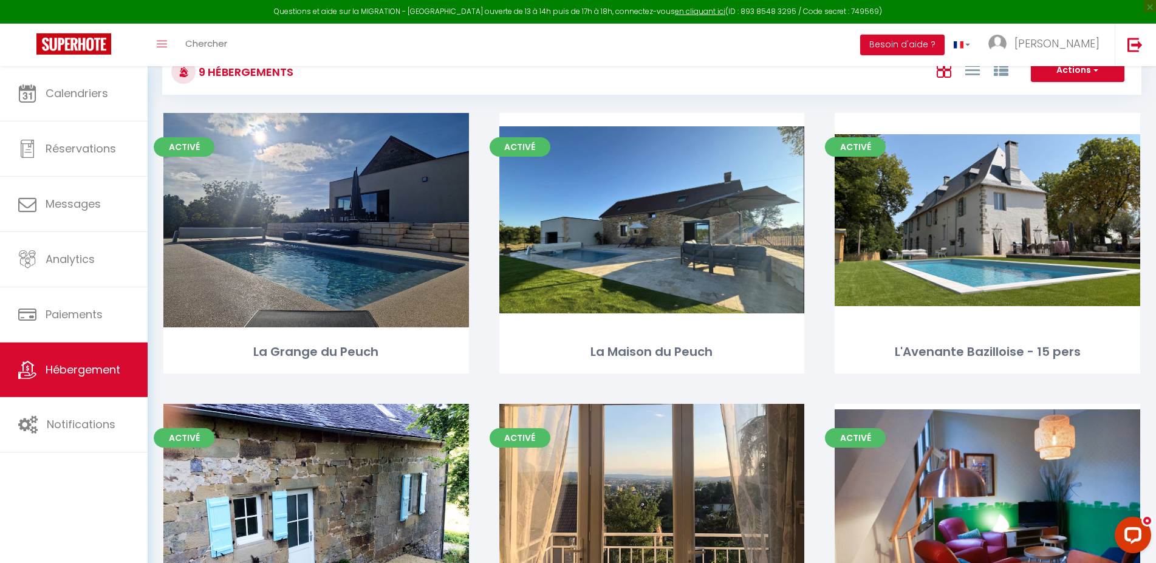 This screenshot has height=563, width=1156. What do you see at coordinates (1001, 69) in the screenshot?
I see `a: Vue par Groupe` at bounding box center [1001, 69].